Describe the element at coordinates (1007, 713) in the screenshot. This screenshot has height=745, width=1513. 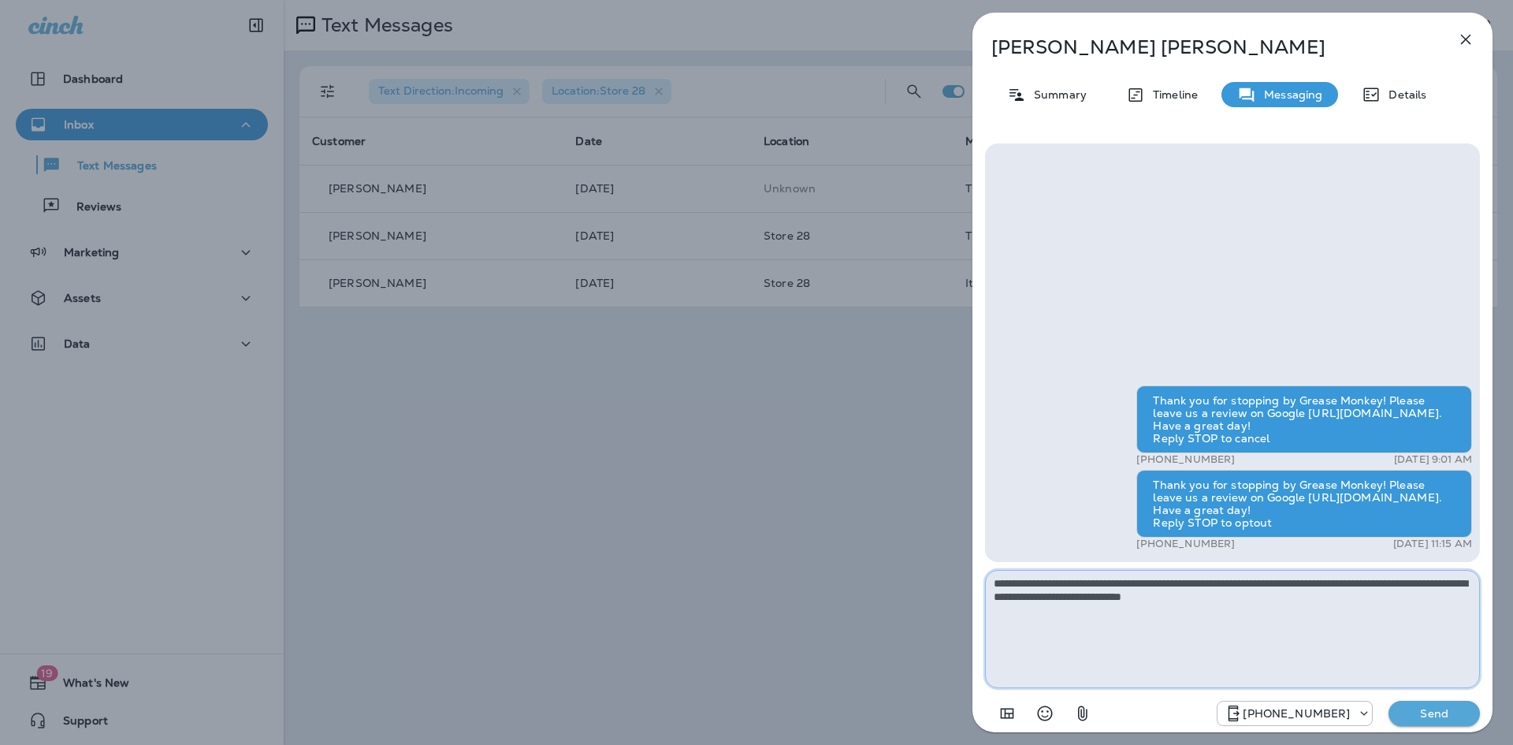
I see `button: Add in a premade template` at that location.